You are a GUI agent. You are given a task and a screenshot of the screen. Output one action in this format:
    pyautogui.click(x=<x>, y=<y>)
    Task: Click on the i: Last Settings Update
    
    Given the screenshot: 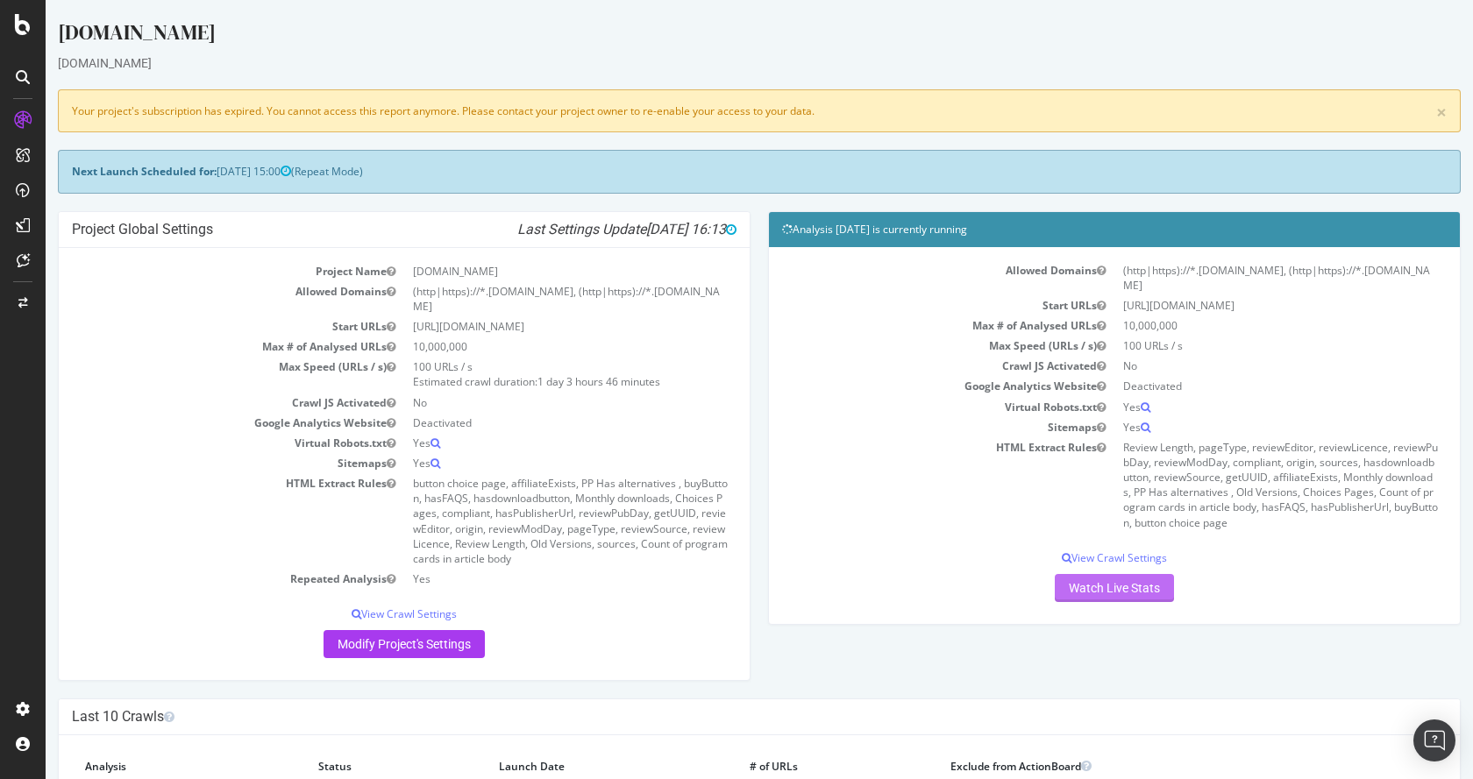 What is the action you would take?
    pyautogui.click(x=581, y=230)
    